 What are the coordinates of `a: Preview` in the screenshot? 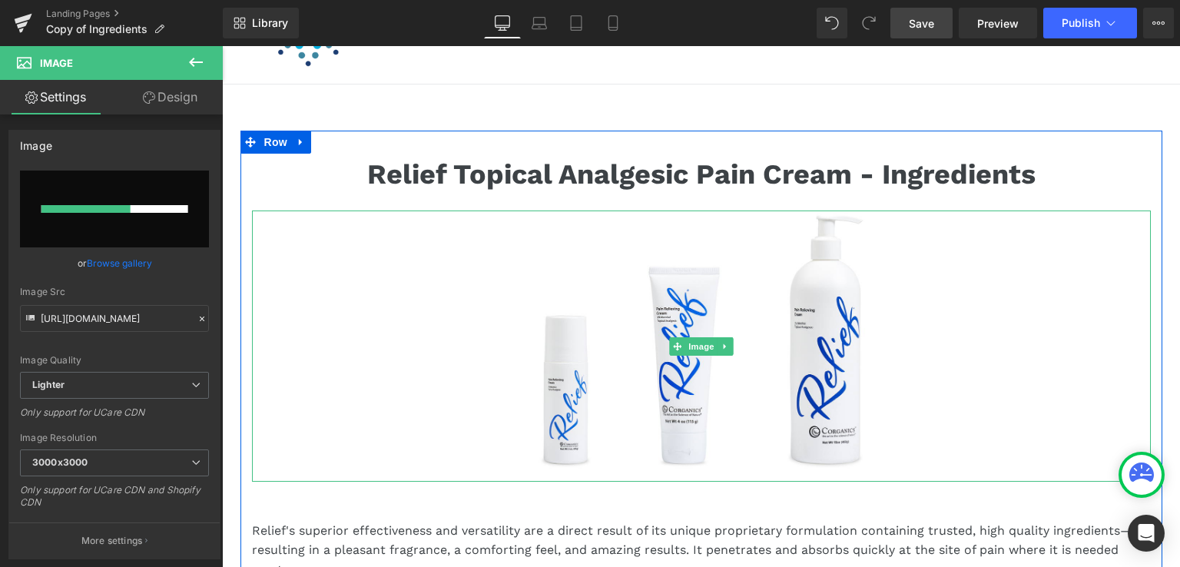 It's located at (998, 23).